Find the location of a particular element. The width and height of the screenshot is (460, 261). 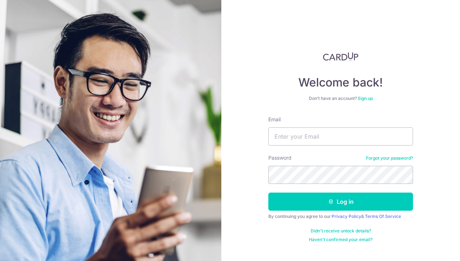

div: Don’t have an account? is located at coordinates (341, 98).